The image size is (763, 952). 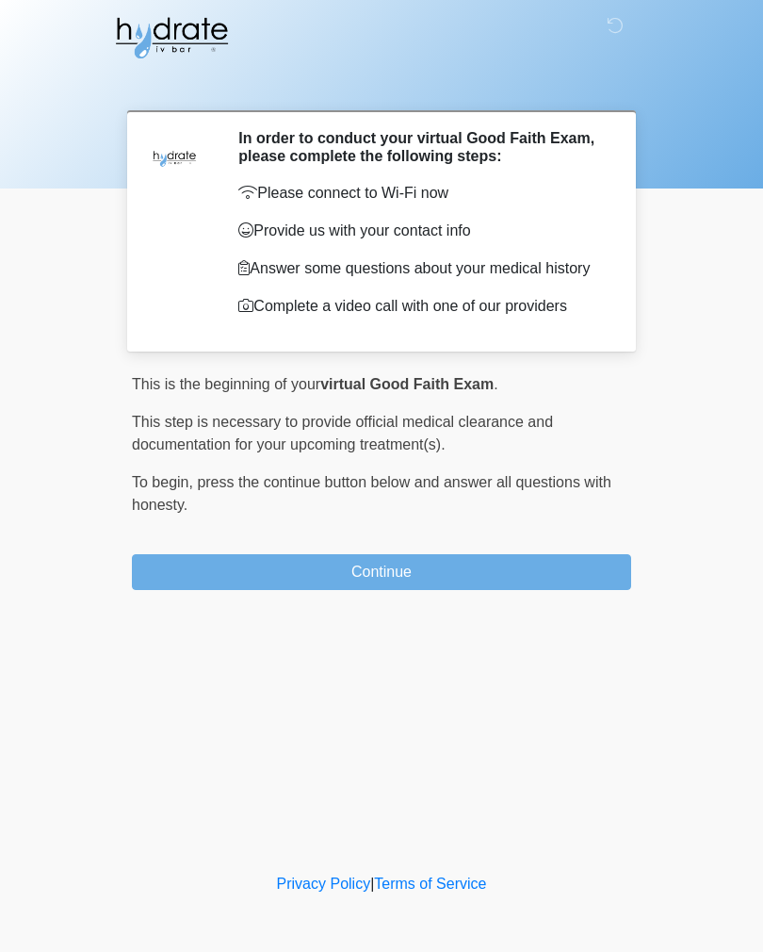 What do you see at coordinates (174, 157) in the screenshot?
I see `img: Agent Avatar` at bounding box center [174, 157].